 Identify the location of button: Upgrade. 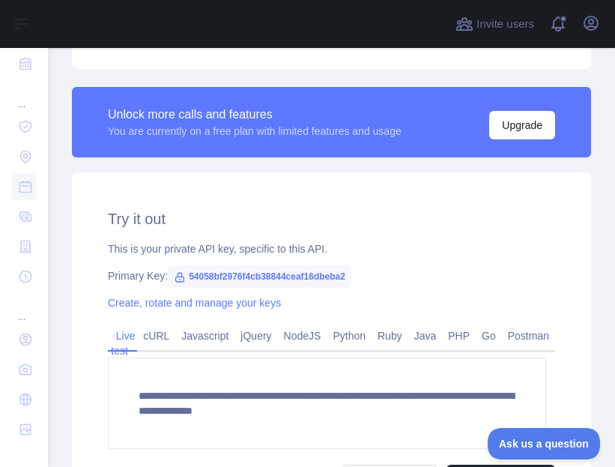
(523, 125).